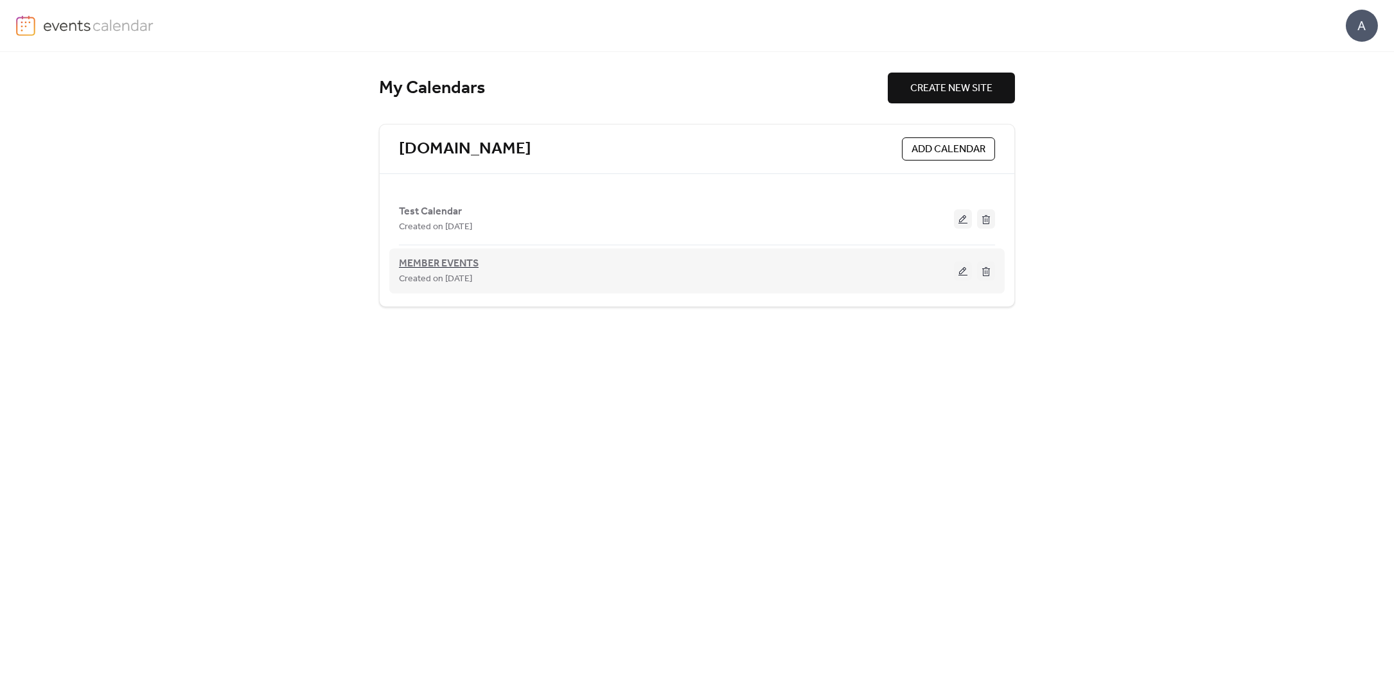 This screenshot has width=1394, height=680. What do you see at coordinates (439, 264) in the screenshot?
I see `span: MEMBER EVENTS` at bounding box center [439, 264].